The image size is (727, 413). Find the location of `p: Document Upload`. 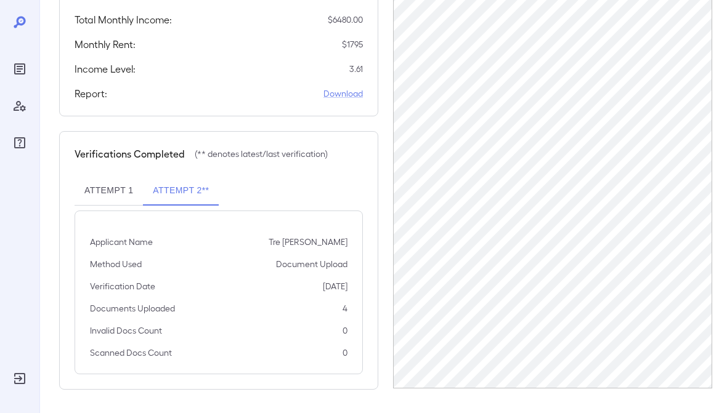

p: Document Upload is located at coordinates (312, 264).